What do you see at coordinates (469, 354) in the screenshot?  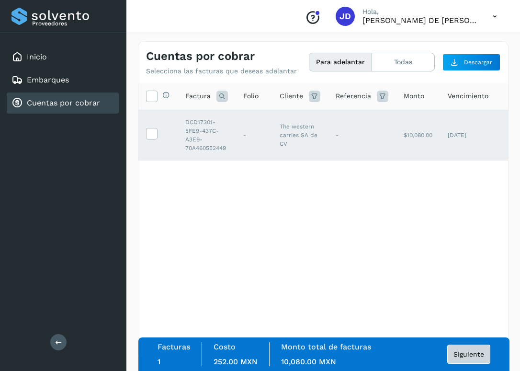 I see `button: Siguiente` at bounding box center [469, 354].